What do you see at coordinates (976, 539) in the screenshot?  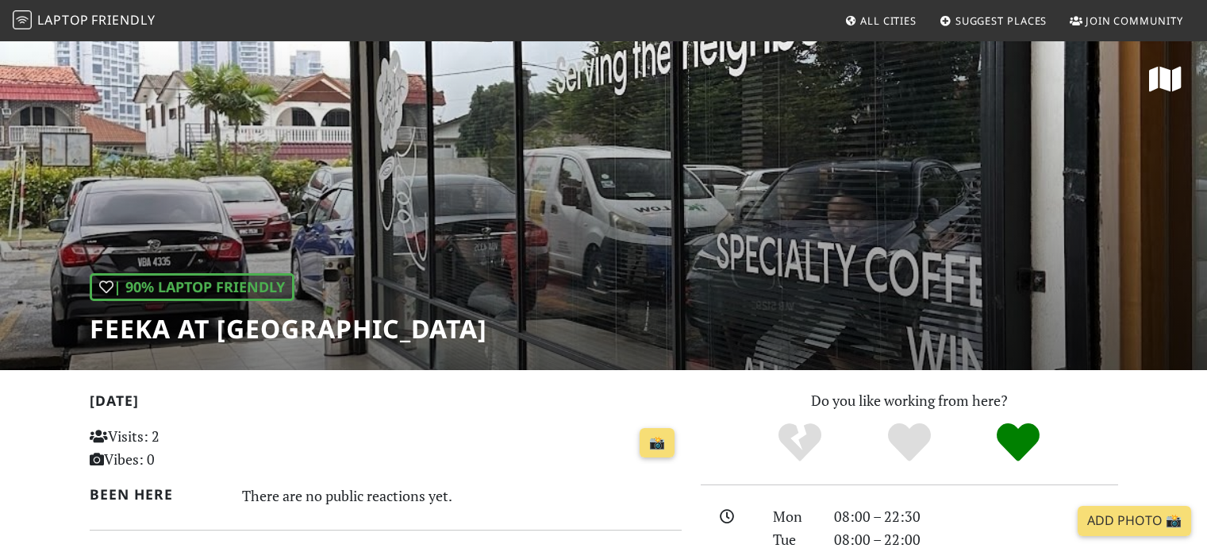 I see `div: 08:00 – 22:00` at bounding box center [976, 539].